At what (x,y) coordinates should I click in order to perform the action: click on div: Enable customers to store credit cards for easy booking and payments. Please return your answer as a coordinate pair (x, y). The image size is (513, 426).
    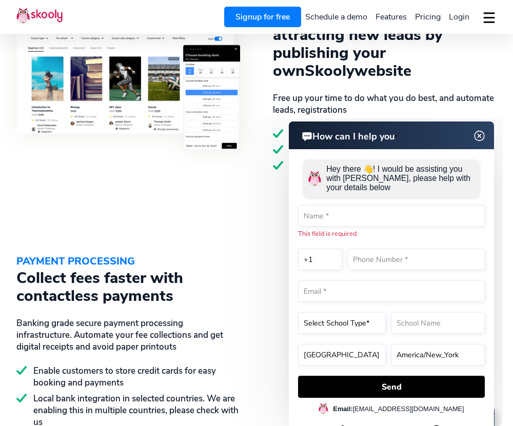
    Looking at the image, I should click on (128, 377).